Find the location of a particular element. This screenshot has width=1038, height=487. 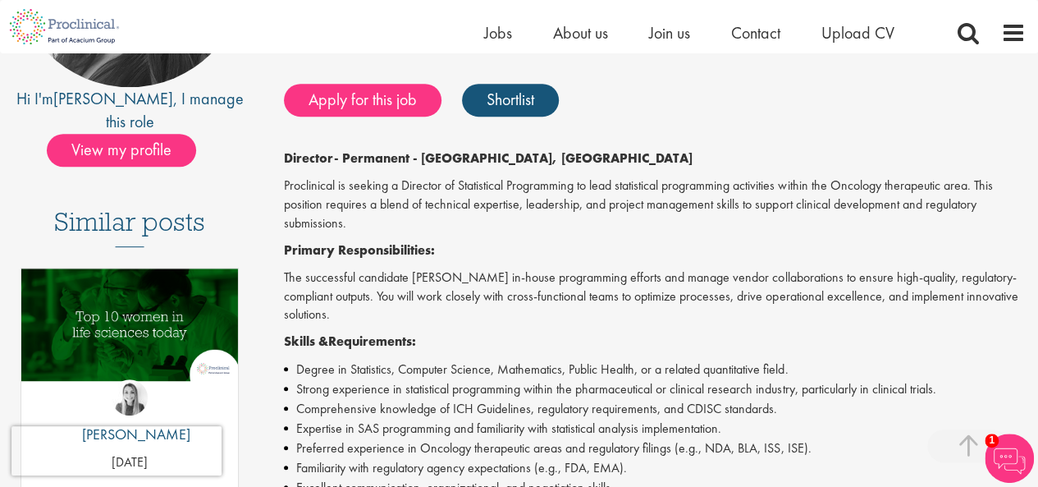

span: Join us is located at coordinates (670, 33).